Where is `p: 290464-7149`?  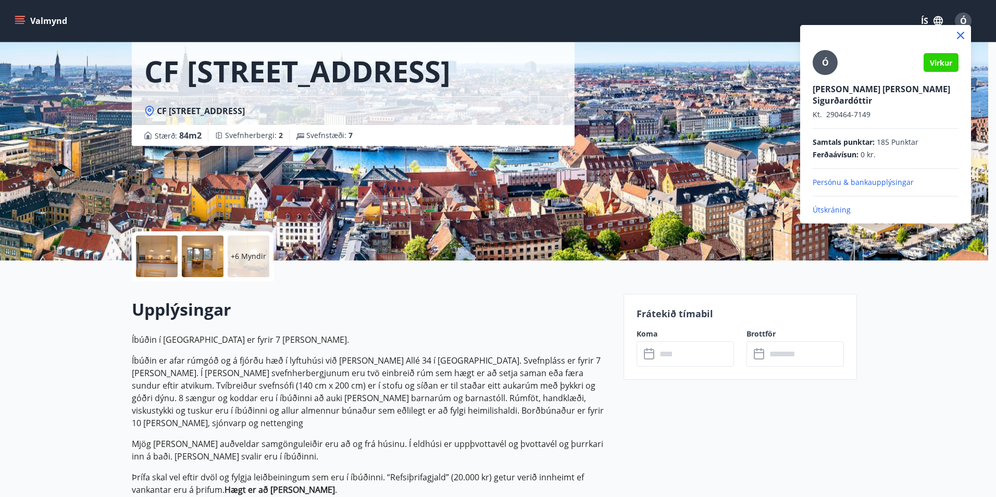 p: 290464-7149 is located at coordinates (886, 115).